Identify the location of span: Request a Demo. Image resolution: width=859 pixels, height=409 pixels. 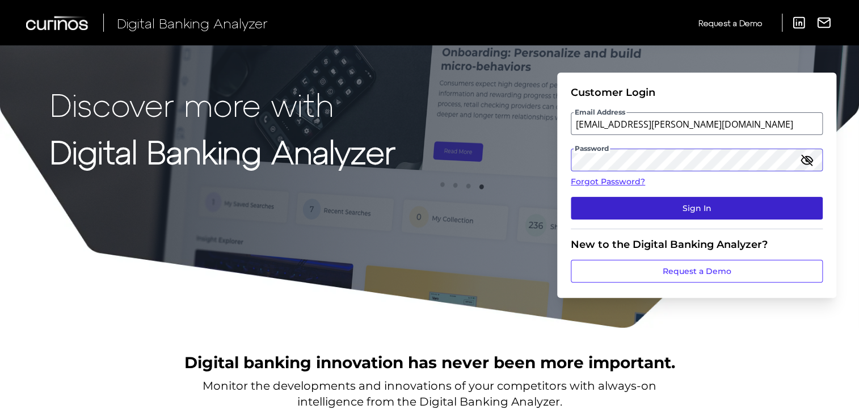
(730, 23).